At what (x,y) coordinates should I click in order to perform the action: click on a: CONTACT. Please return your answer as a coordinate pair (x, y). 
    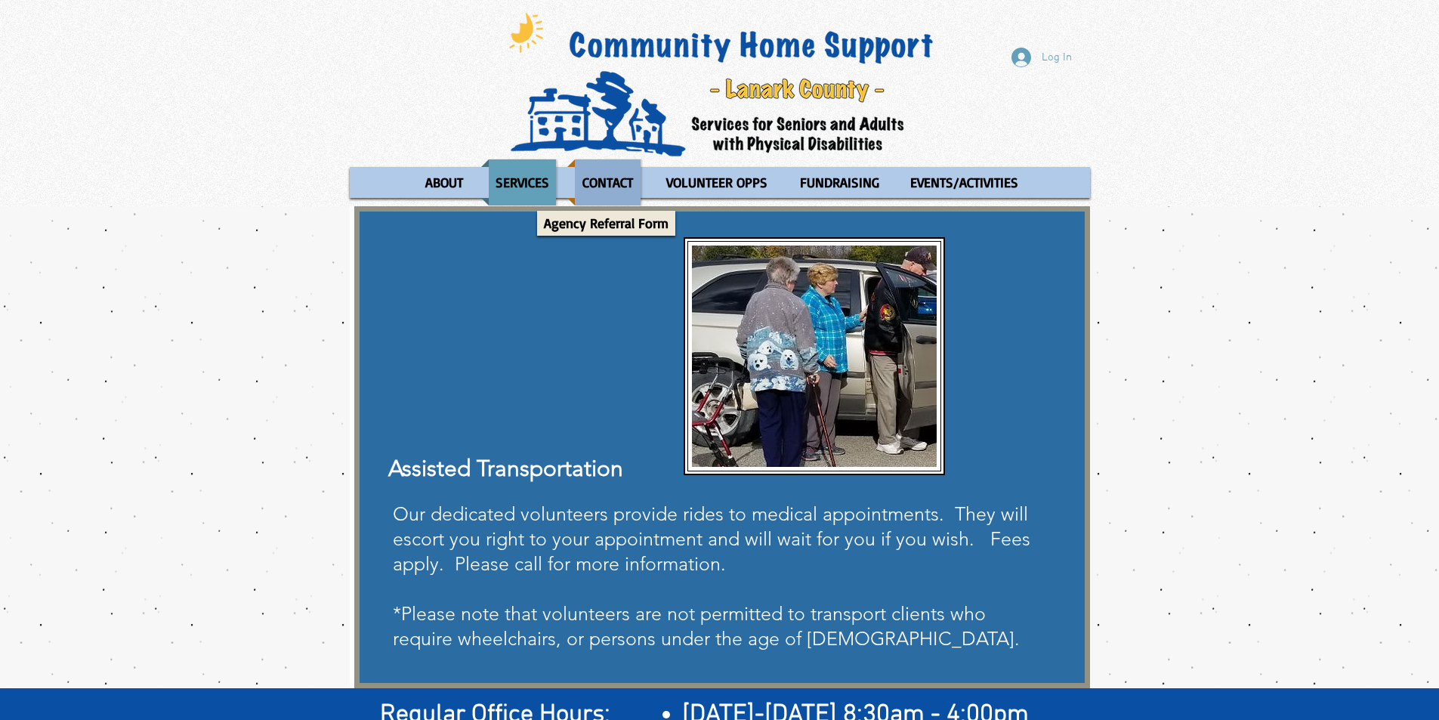
    Looking at the image, I should click on (607, 182).